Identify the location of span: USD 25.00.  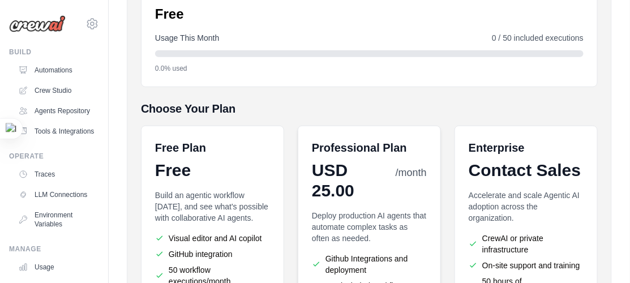
(352, 180).